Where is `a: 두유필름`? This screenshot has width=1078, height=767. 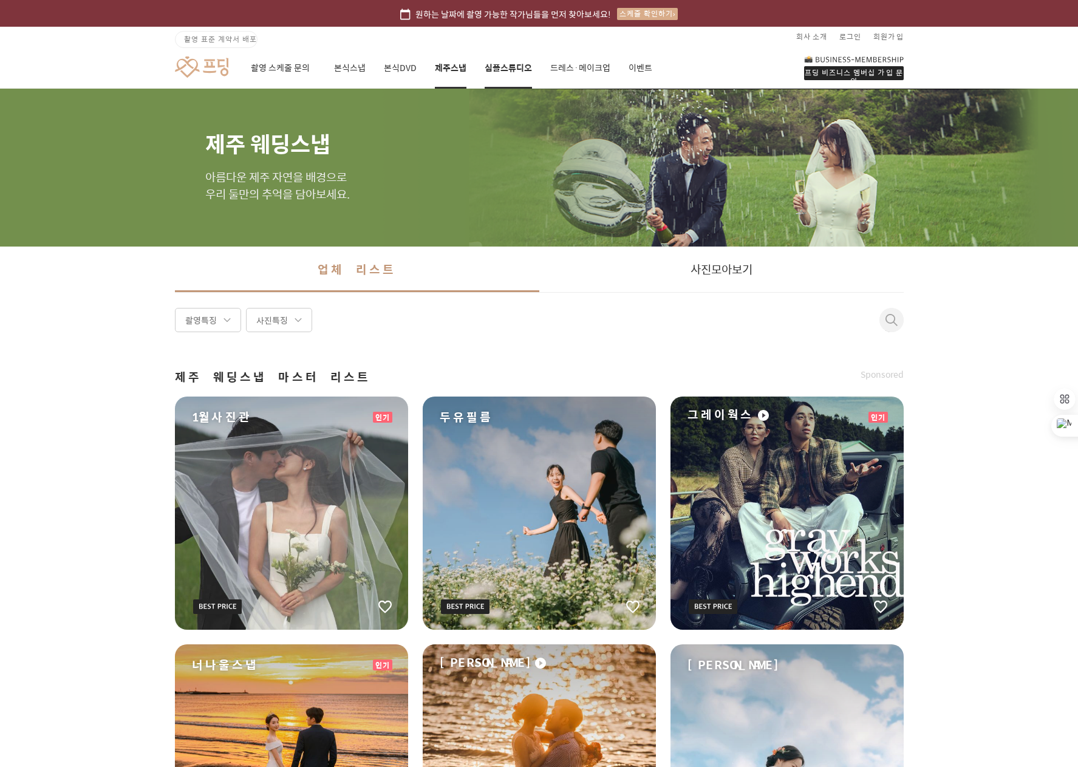 a: 두유필름 is located at coordinates (539, 513).